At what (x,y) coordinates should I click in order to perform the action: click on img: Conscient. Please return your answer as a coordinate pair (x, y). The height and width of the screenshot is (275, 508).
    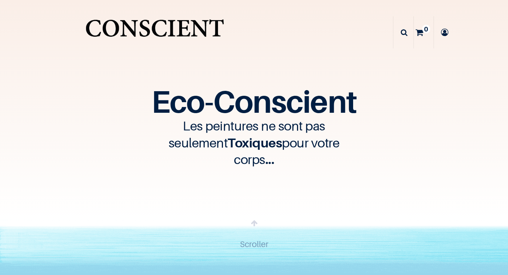
    Looking at the image, I should click on (155, 32).